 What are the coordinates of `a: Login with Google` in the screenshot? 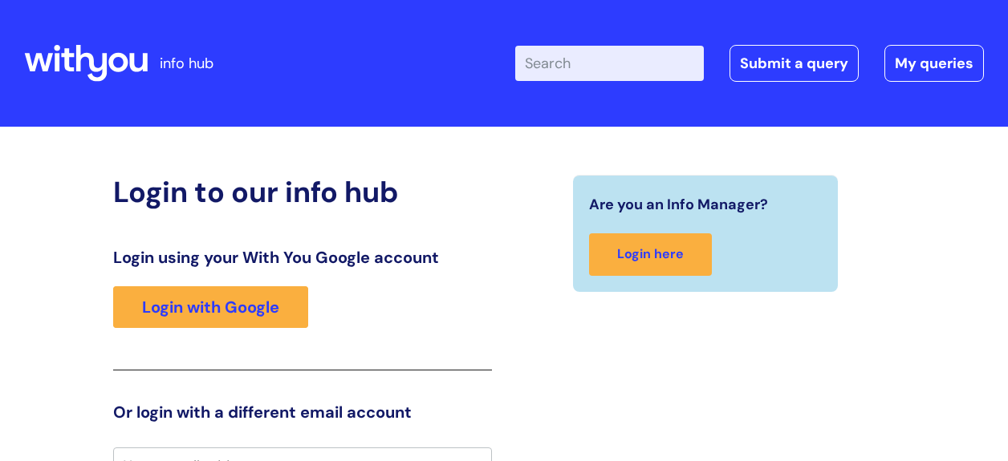 It's located at (210, 307).